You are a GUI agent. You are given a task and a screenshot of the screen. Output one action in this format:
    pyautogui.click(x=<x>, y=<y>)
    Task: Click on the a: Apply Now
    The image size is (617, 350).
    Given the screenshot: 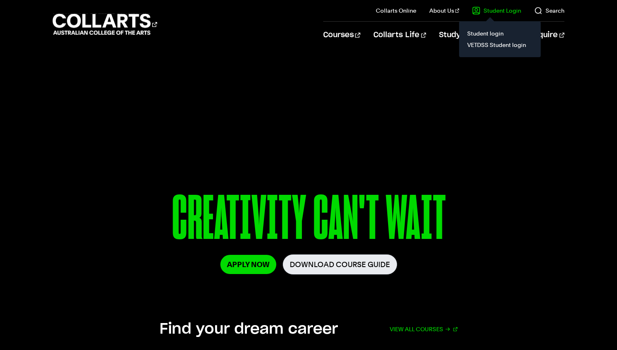 What is the action you would take?
    pyautogui.click(x=248, y=264)
    